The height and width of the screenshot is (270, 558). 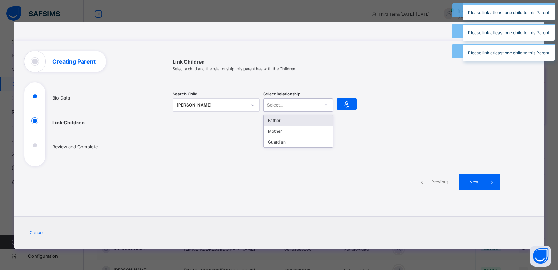 What do you see at coordinates (440, 181) in the screenshot?
I see `span: Previous` at bounding box center [440, 181].